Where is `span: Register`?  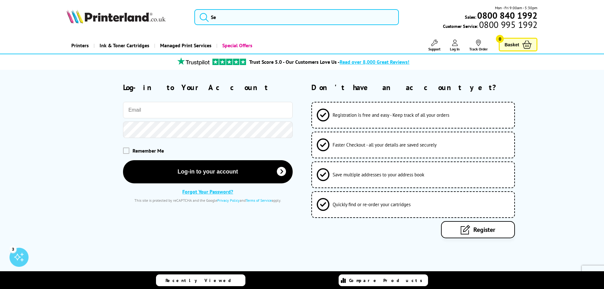
span: Register is located at coordinates (484, 229).